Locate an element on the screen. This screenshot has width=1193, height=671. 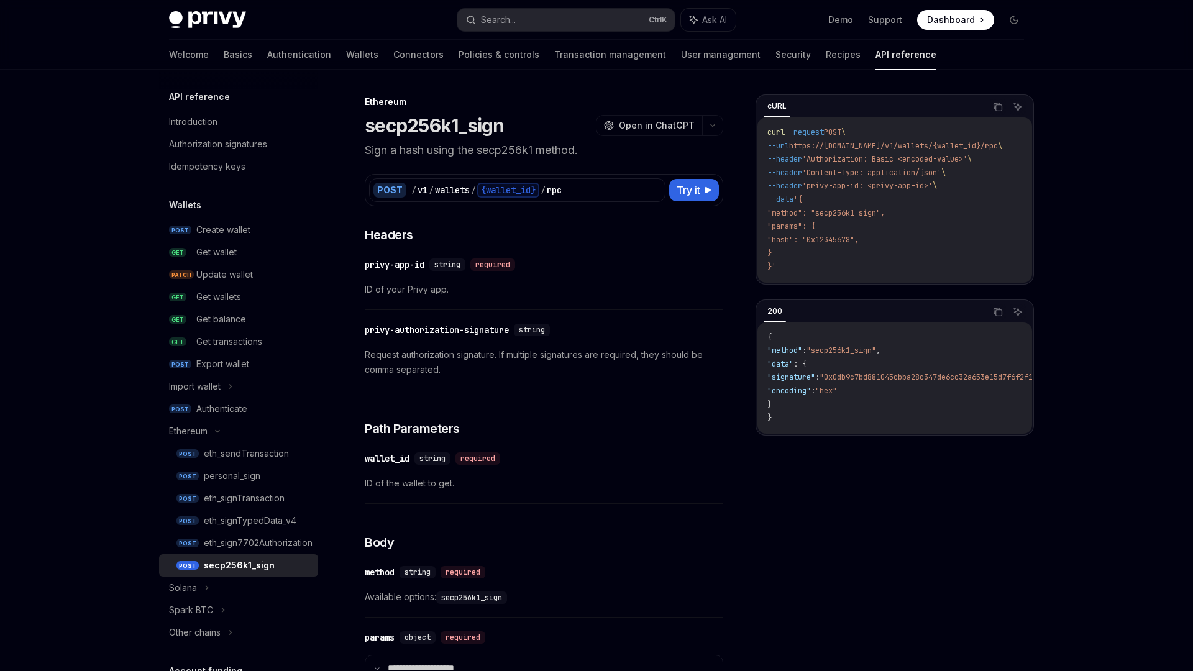
button: Copy the contents from the code block is located at coordinates (998, 312).